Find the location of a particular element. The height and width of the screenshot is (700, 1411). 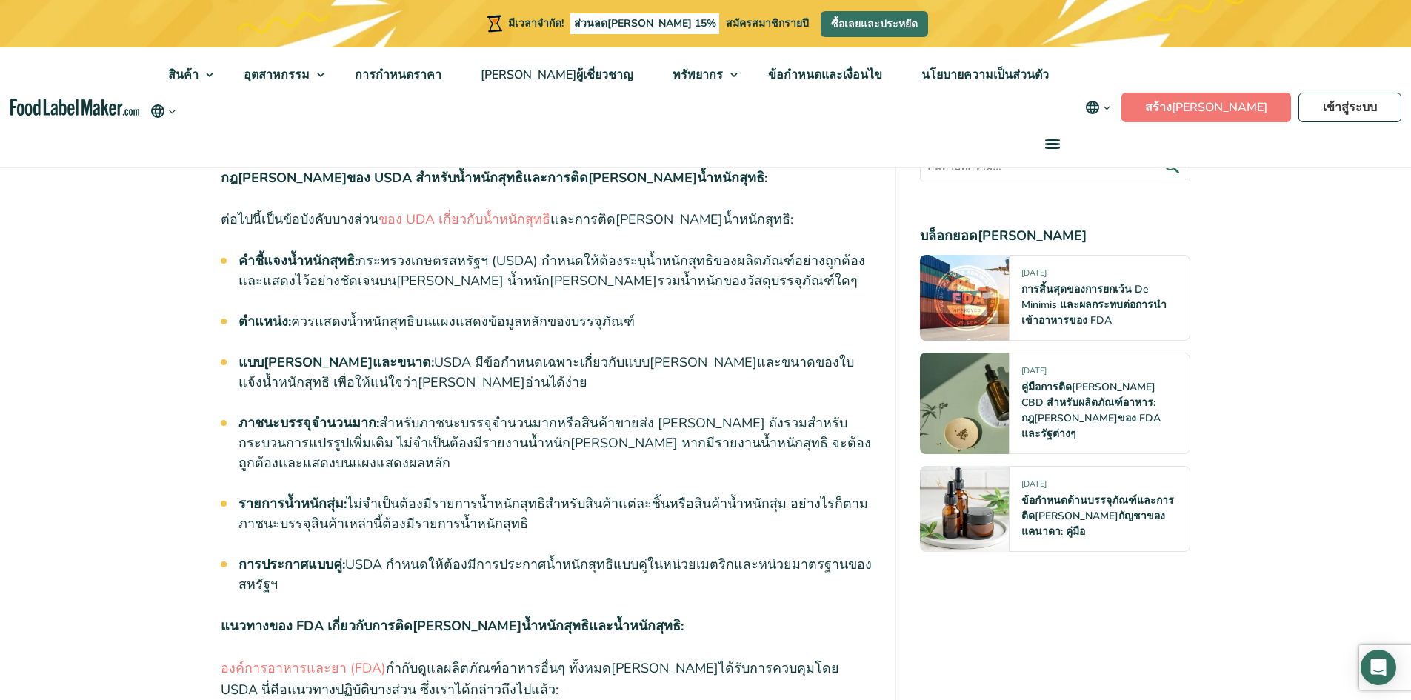

font: นโยบายความเป็นส่วนตัว is located at coordinates (985, 75).